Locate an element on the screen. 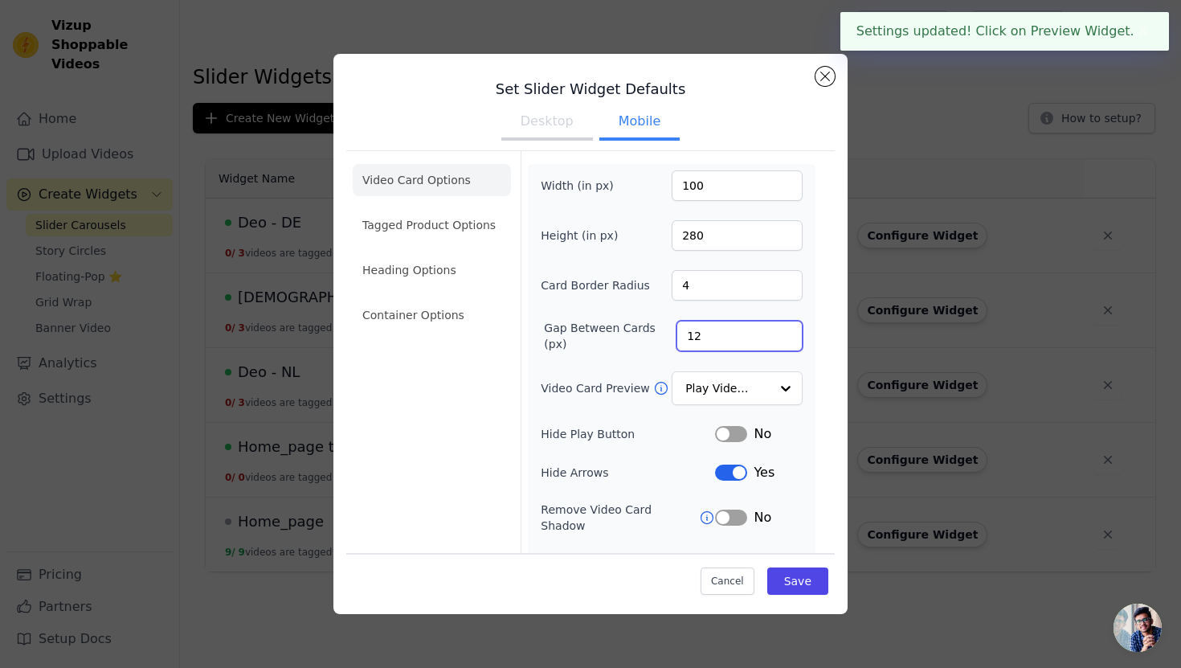 The image size is (1181, 668). span: Yes is located at coordinates (764, 472).